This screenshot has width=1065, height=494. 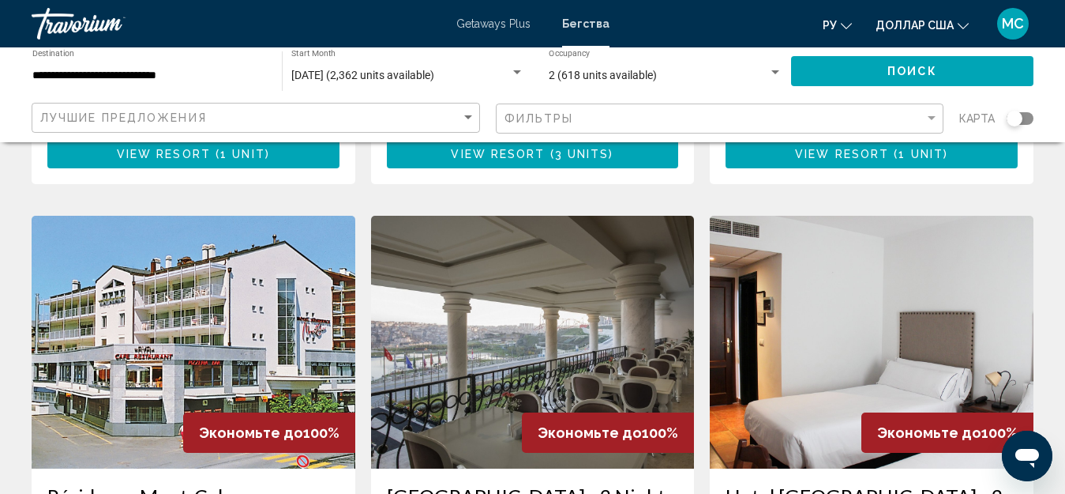 What do you see at coordinates (872, 342) in the screenshot?
I see `img: RW89I01X.jpg` at bounding box center [872, 342].